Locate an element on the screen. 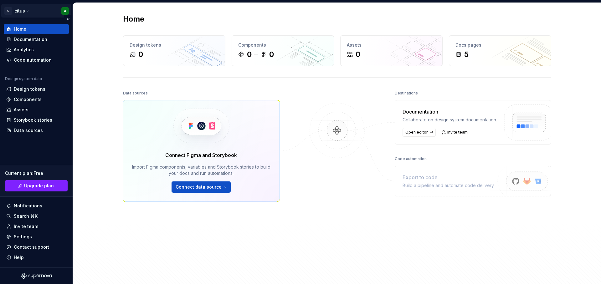  div: C is located at coordinates (8, 11).